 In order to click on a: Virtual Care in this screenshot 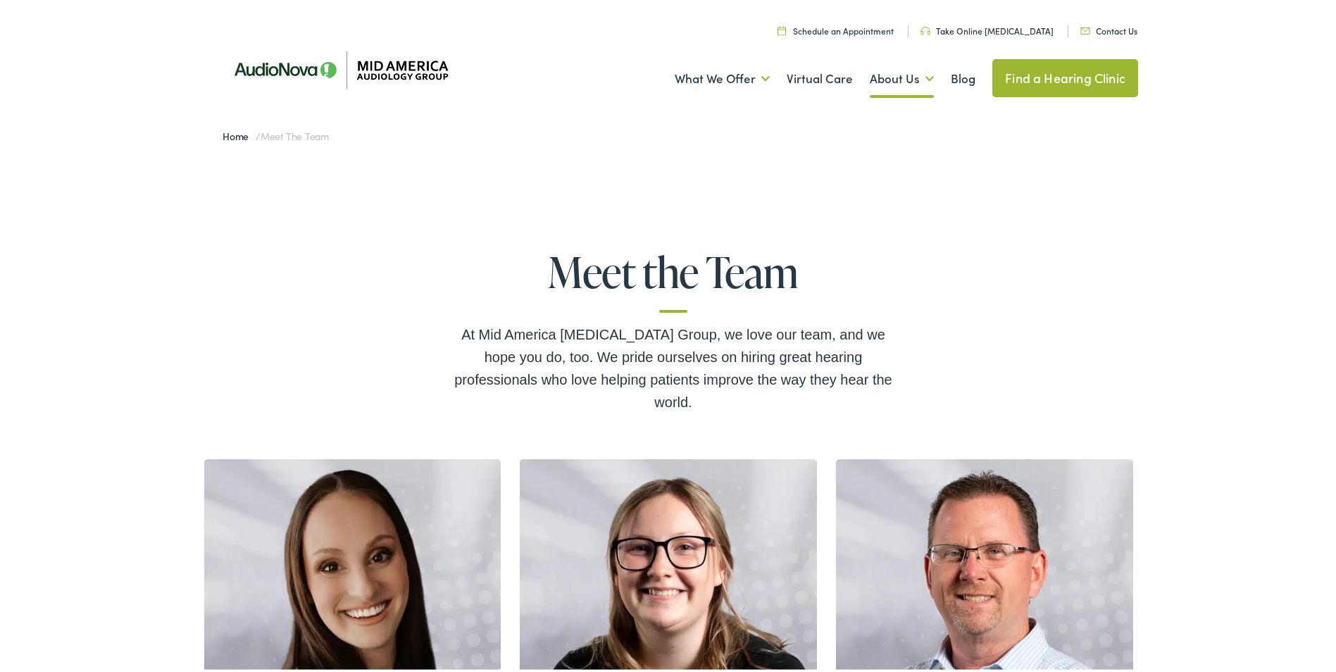, I will do `click(820, 76)`.